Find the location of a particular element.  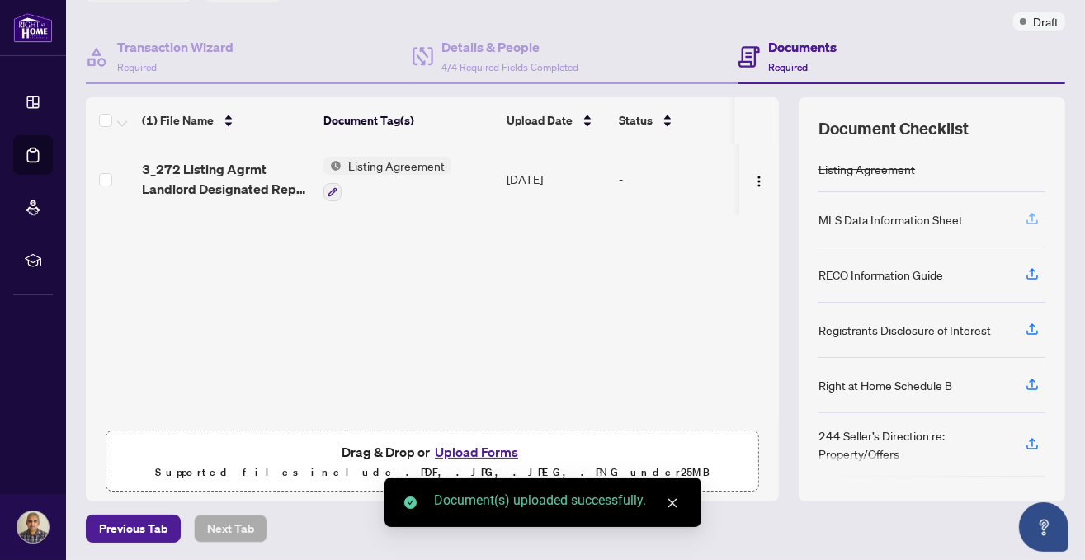

span: Status is located at coordinates (635, 120).